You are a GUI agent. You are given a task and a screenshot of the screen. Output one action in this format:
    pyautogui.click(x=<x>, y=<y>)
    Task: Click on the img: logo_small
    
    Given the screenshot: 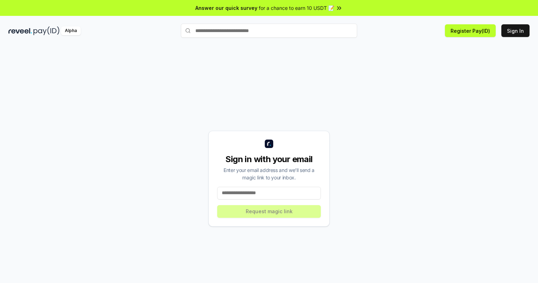 What is the action you would take?
    pyautogui.click(x=269, y=144)
    